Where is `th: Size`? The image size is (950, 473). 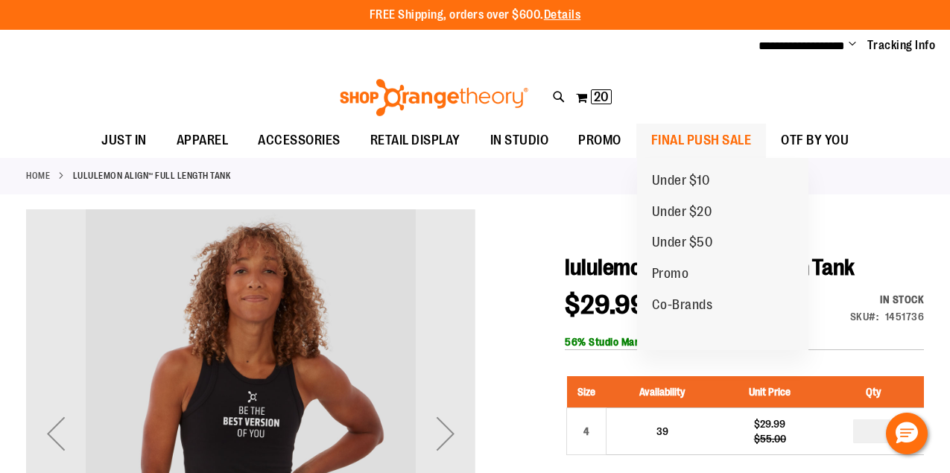 th: Size is located at coordinates (587, 392).